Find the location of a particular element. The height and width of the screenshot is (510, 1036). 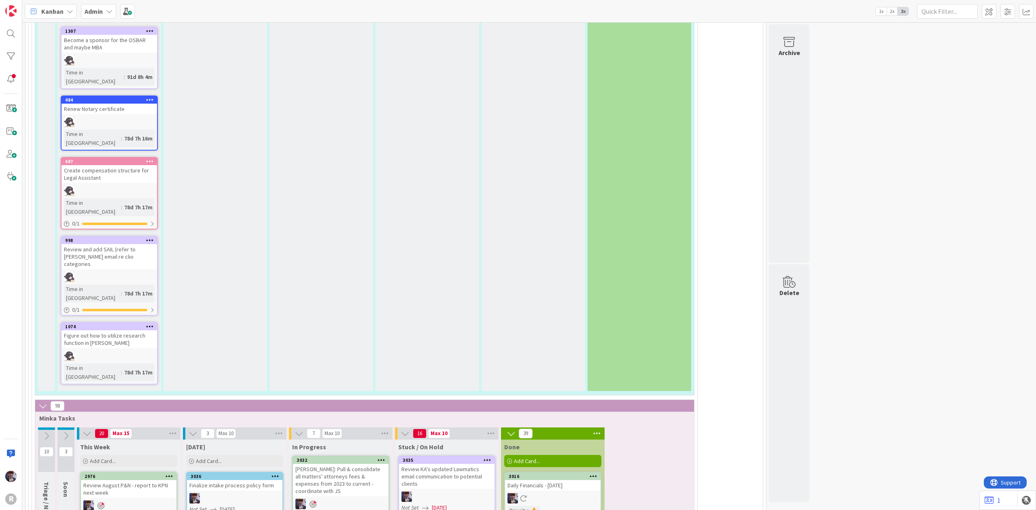

span: Today is located at coordinates (195, 447).